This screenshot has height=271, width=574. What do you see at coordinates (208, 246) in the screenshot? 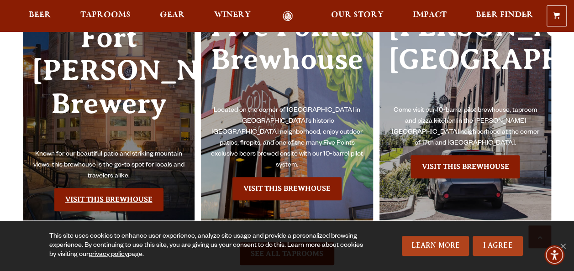
I see `div: This site uses cookies to enhance user experience, analyze site usage and provide a personalized ...` at bounding box center [208, 246].